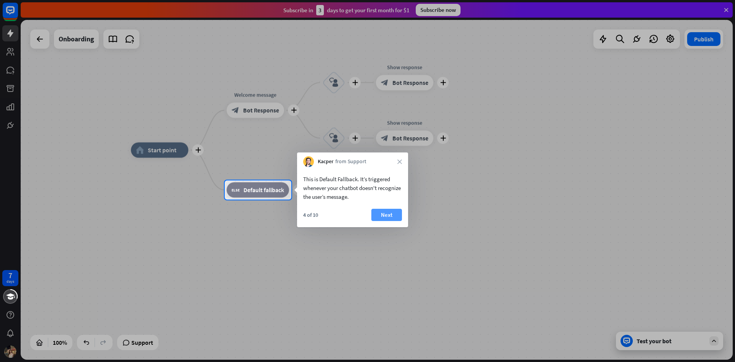 The height and width of the screenshot is (362, 735). I want to click on button: Open LiveChat chat widget, so click(18, 15).